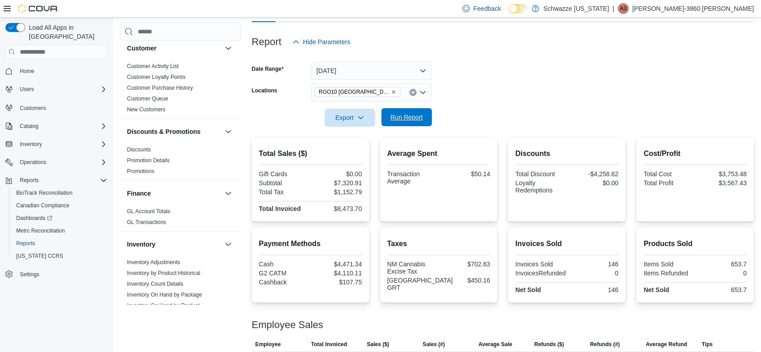 The height and width of the screenshot is (352, 761). Describe the element at coordinates (163, 305) in the screenshot. I see `span: Inventory On Hand by Product` at that location.